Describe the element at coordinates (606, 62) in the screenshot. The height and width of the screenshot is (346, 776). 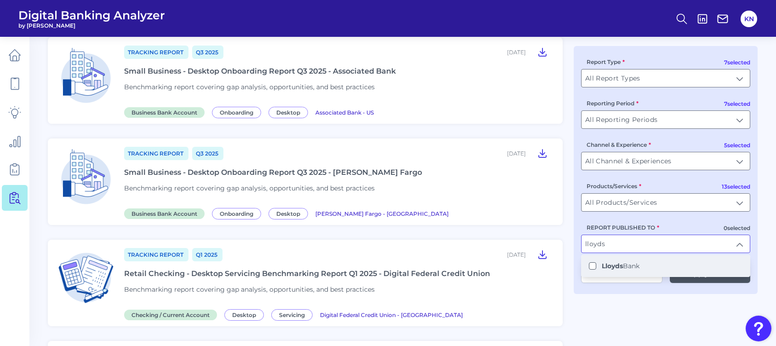
I see `label: Report Type` at that location.